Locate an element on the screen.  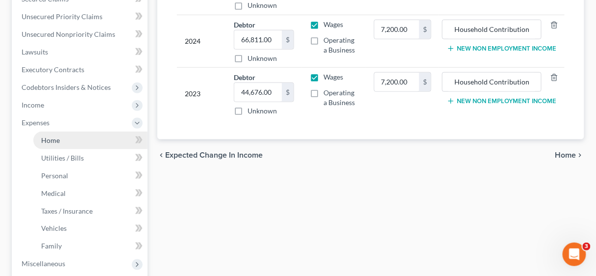
span: Lawsuits is located at coordinates (35, 51).